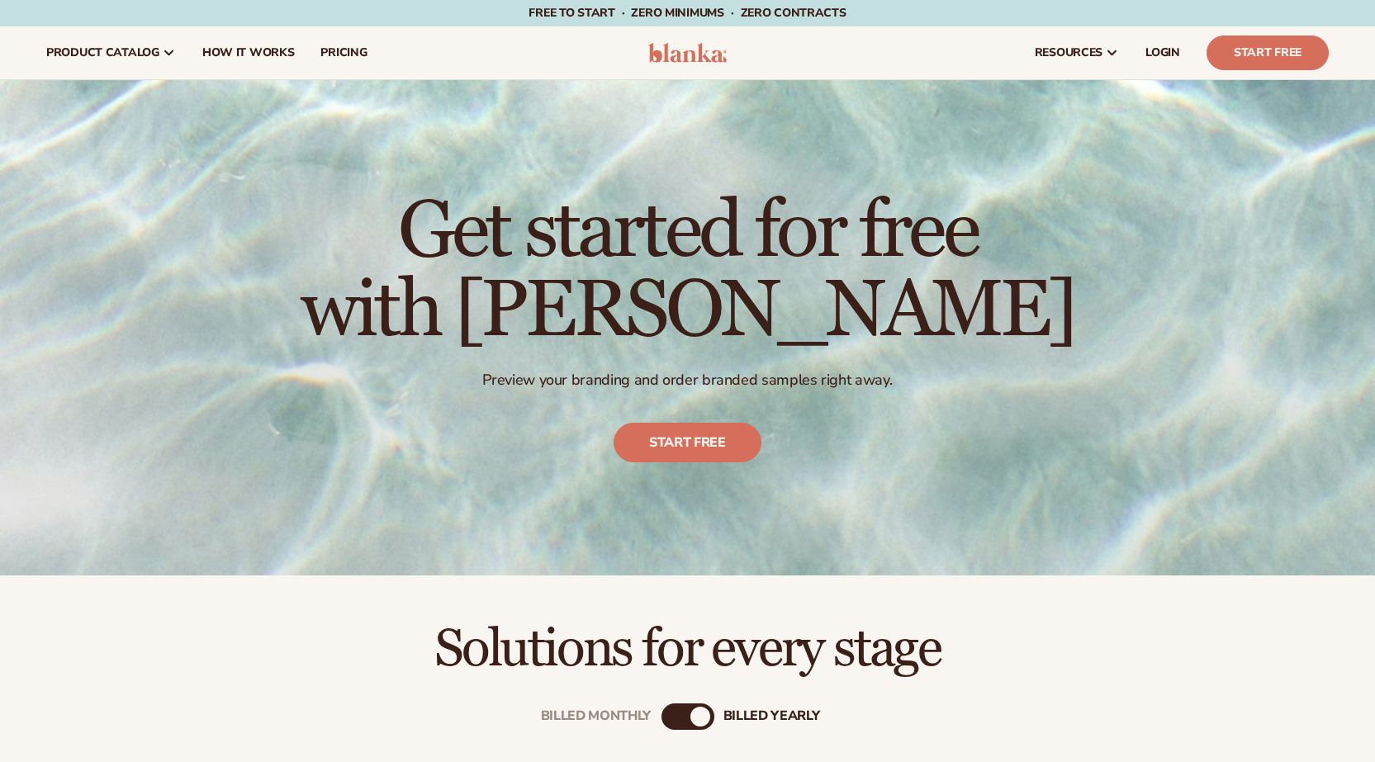 This screenshot has height=762, width=1375. What do you see at coordinates (687, 53) in the screenshot?
I see `a: logo` at bounding box center [687, 53].